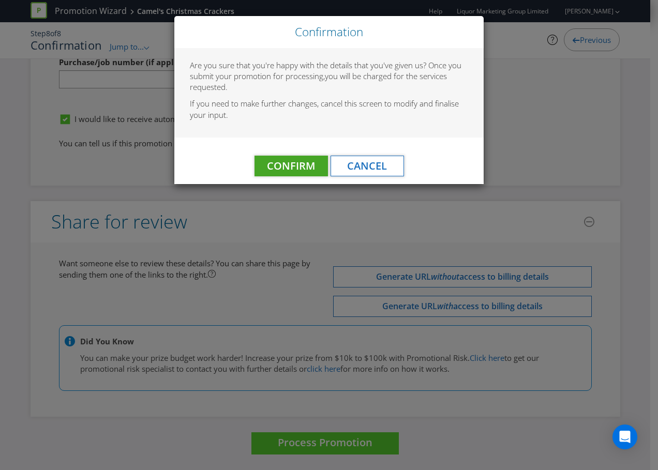 This screenshot has height=470, width=658. What do you see at coordinates (367, 166) in the screenshot?
I see `button: Cancel` at bounding box center [367, 166].